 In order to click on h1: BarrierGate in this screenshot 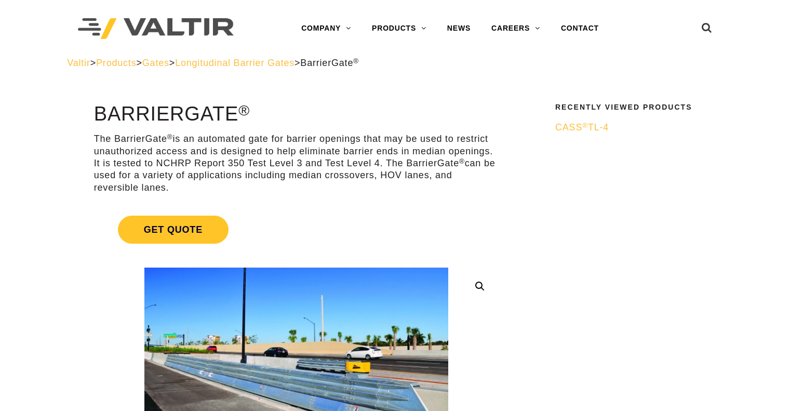, I will do `click(296, 114)`.